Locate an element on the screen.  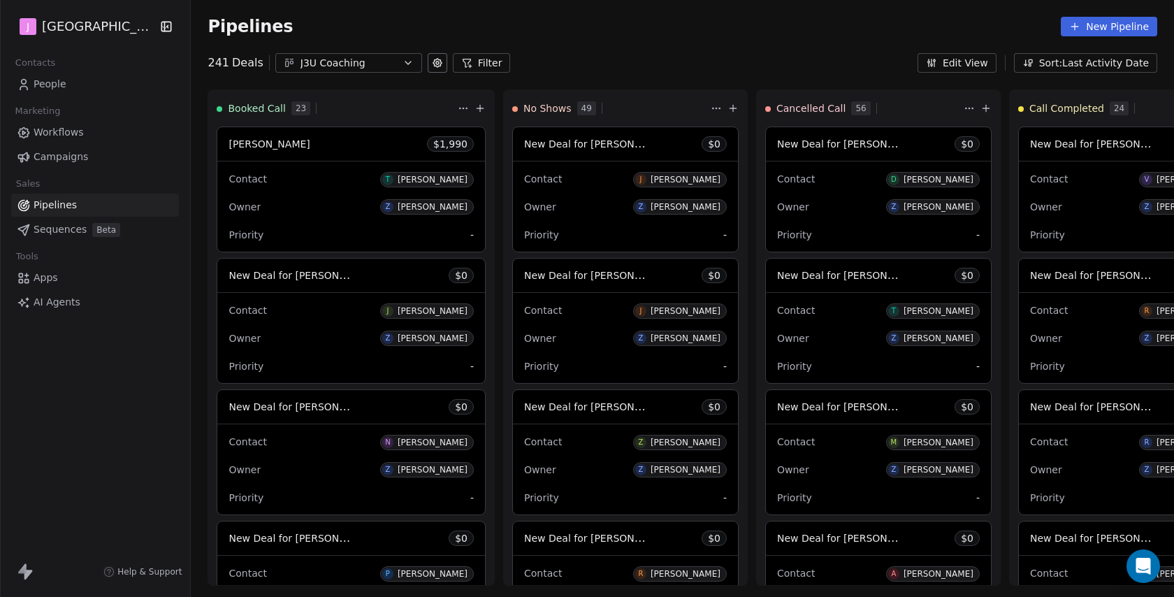
div: M is located at coordinates (894, 442).